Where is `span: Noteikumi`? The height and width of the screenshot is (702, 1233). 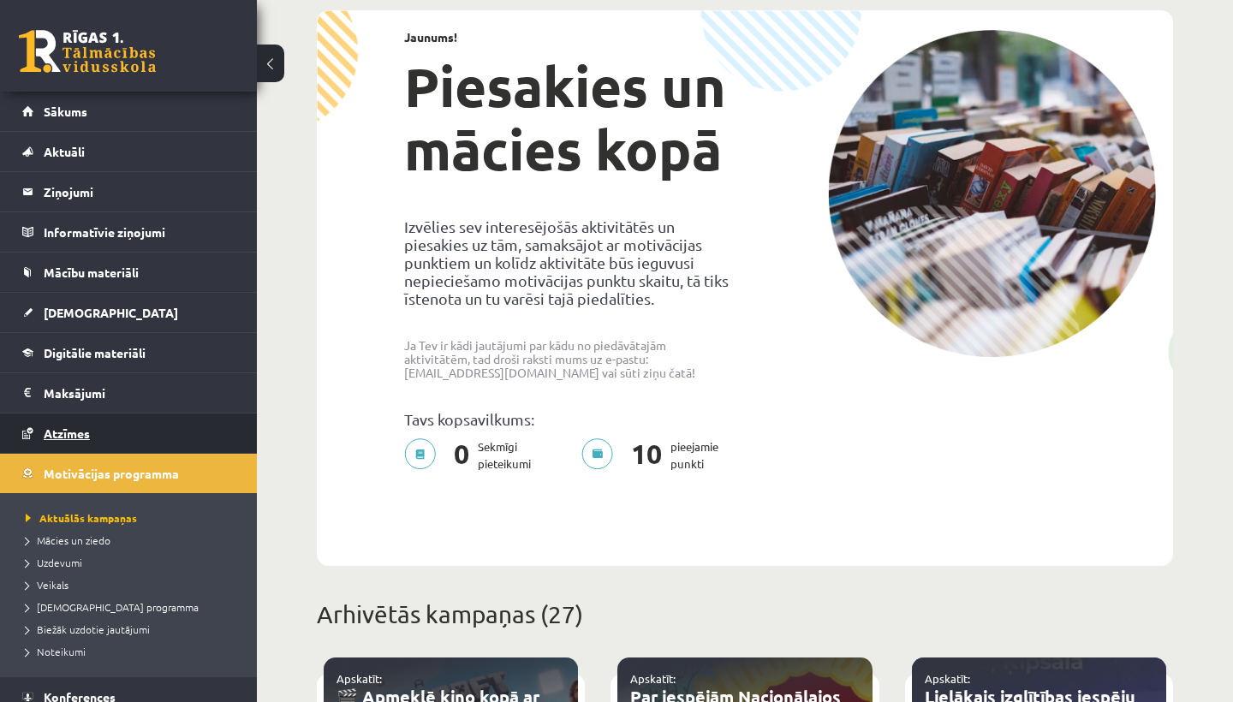 span: Noteikumi is located at coordinates (56, 652).